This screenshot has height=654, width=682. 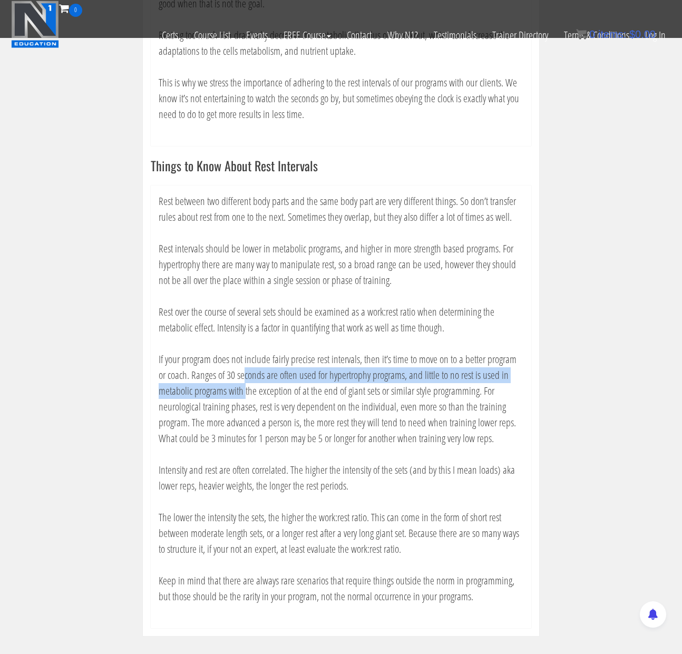 What do you see at coordinates (341, 165) in the screenshot?
I see `h3: Things to Know About Rest Intervals` at bounding box center [341, 165].